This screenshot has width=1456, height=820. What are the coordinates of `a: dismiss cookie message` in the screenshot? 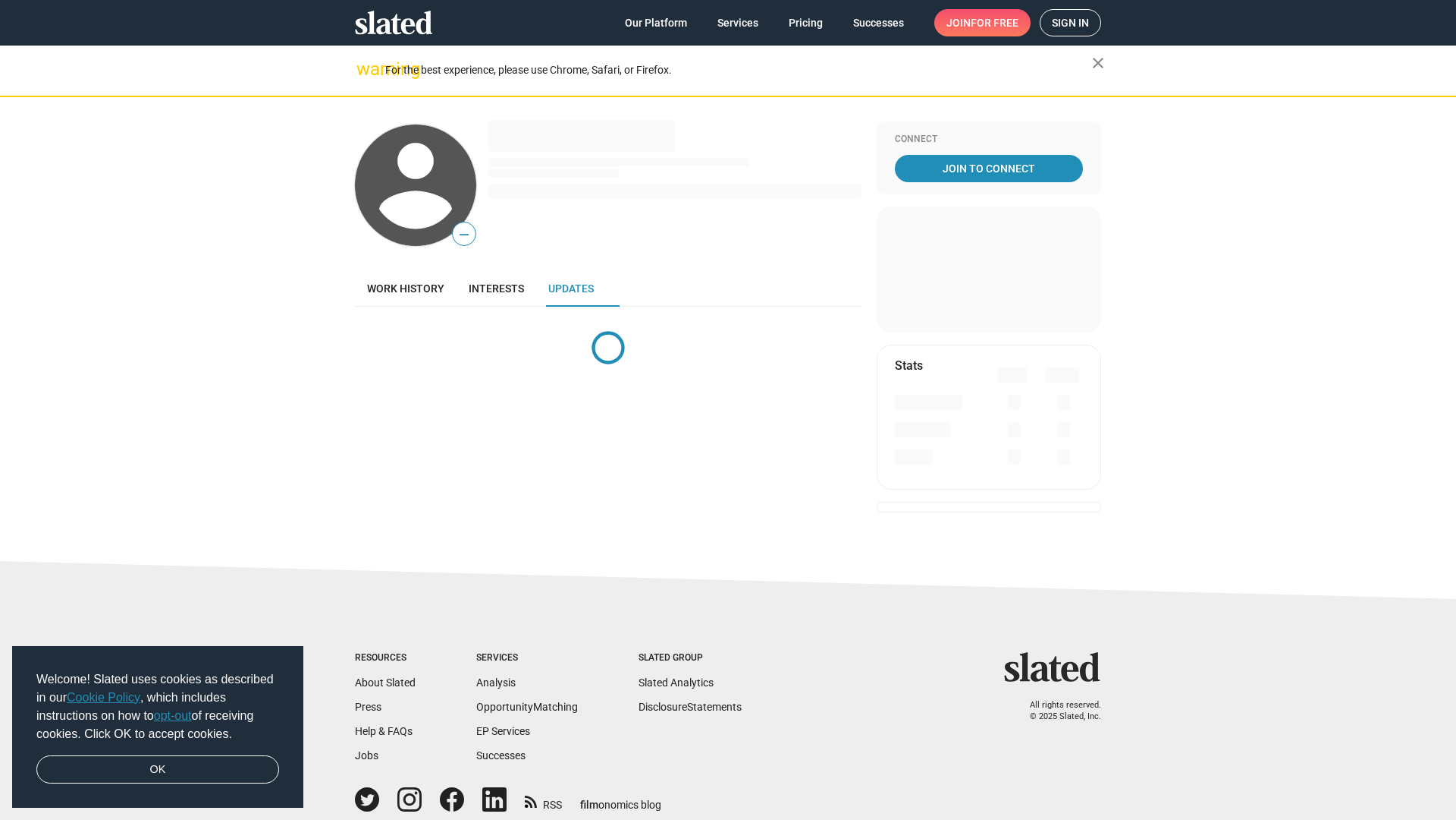 It's located at (158, 769).